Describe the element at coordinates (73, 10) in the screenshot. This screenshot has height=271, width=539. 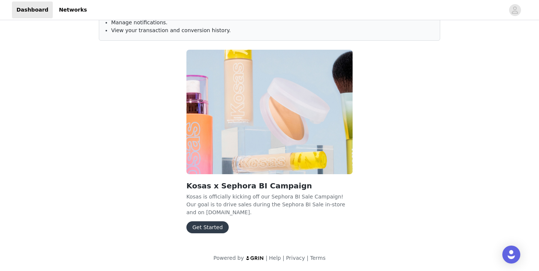
I see `a: Networks` at that location.